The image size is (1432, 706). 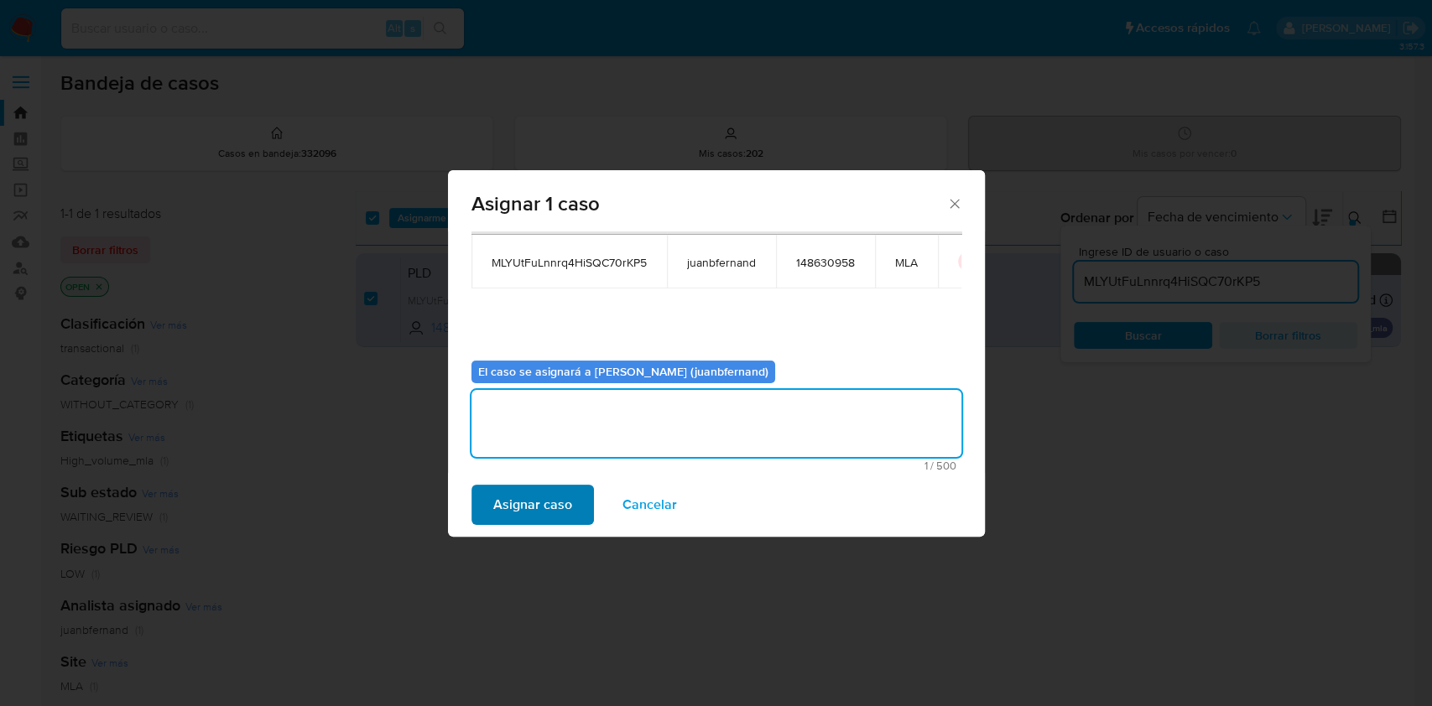 I want to click on button: Cancelar, so click(x=649, y=505).